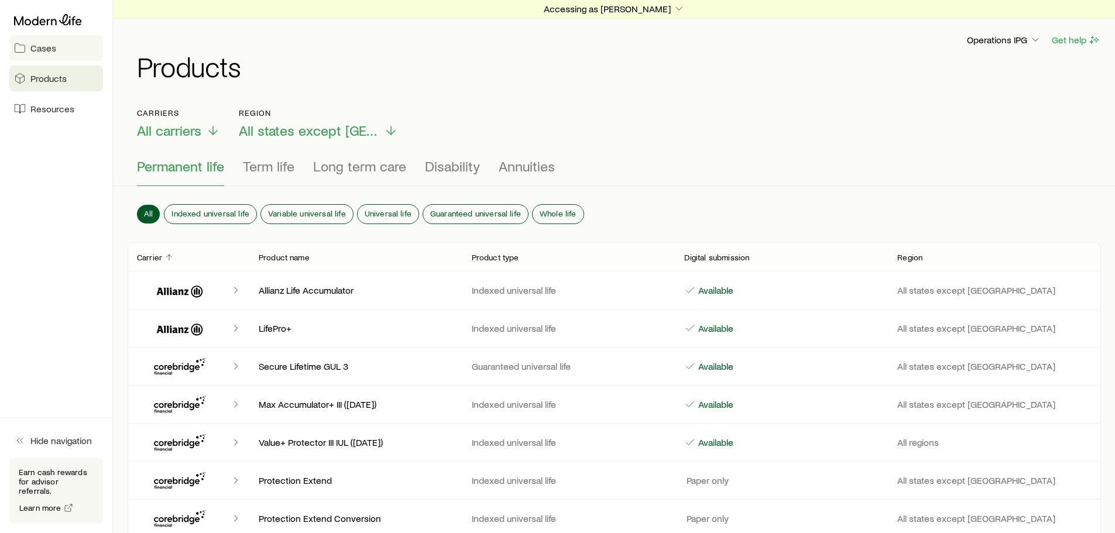 The image size is (1115, 533). I want to click on a: Products, so click(56, 78).